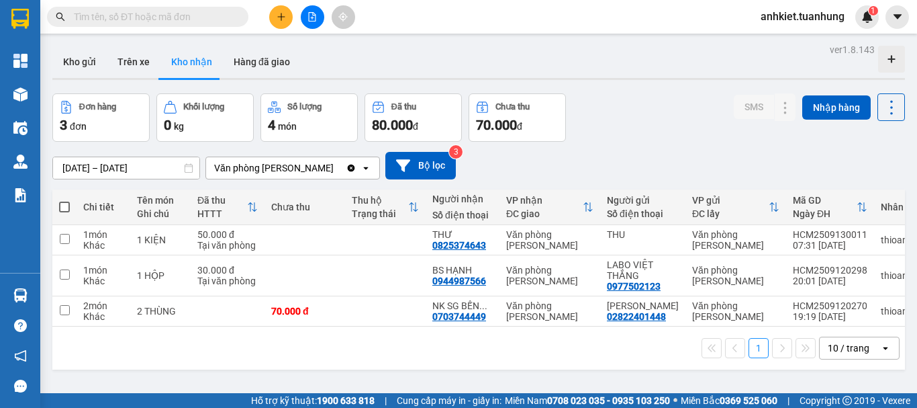  What do you see at coordinates (897, 17) in the screenshot?
I see `button: caret-down` at bounding box center [897, 17].